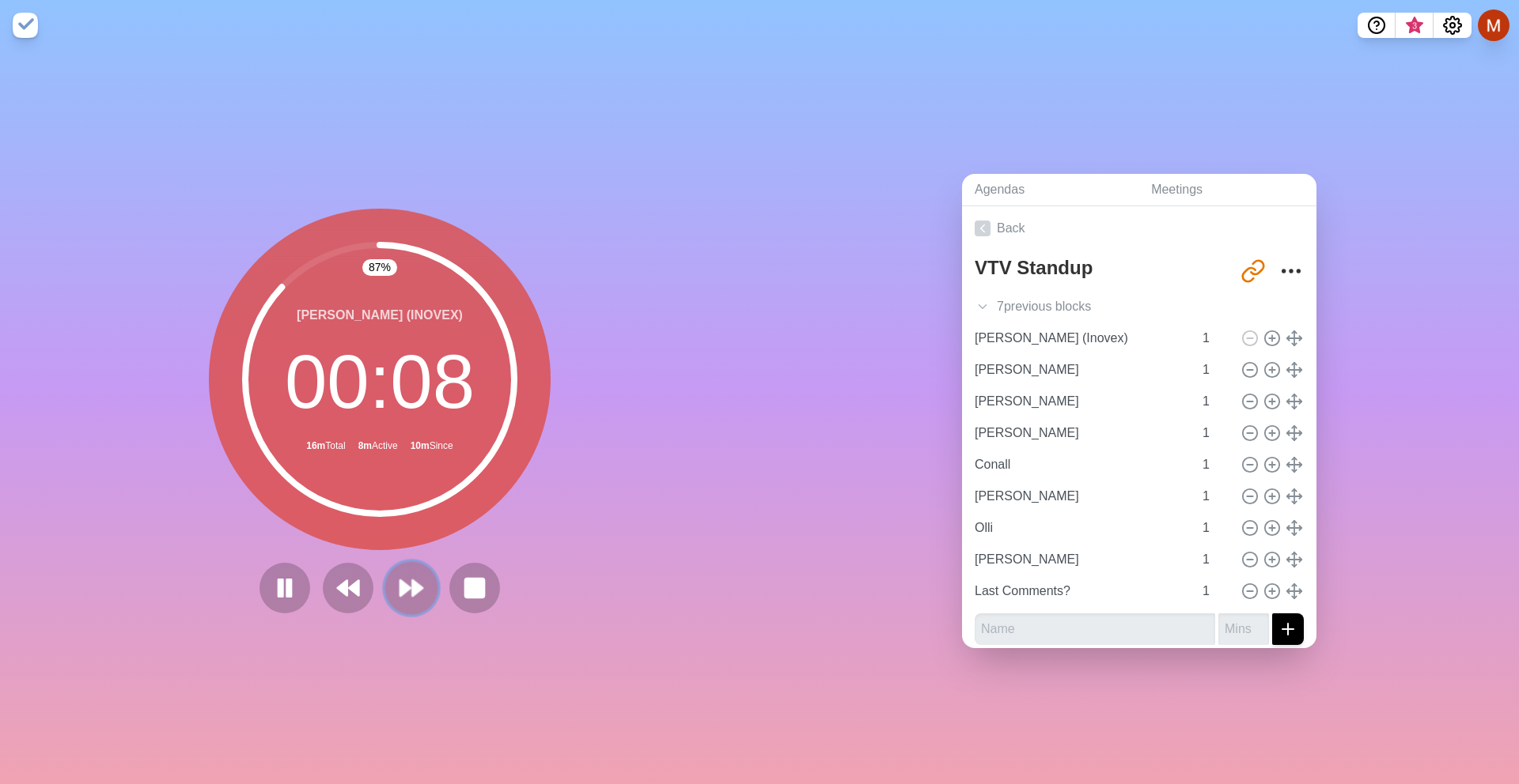  Describe the element at coordinates (1227, 190) in the screenshot. I see `a: Meetings` at that location.